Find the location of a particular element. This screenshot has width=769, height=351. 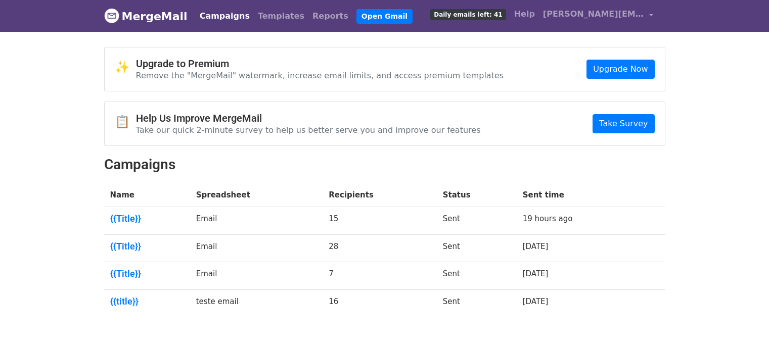

td: 16 is located at coordinates (379, 303).